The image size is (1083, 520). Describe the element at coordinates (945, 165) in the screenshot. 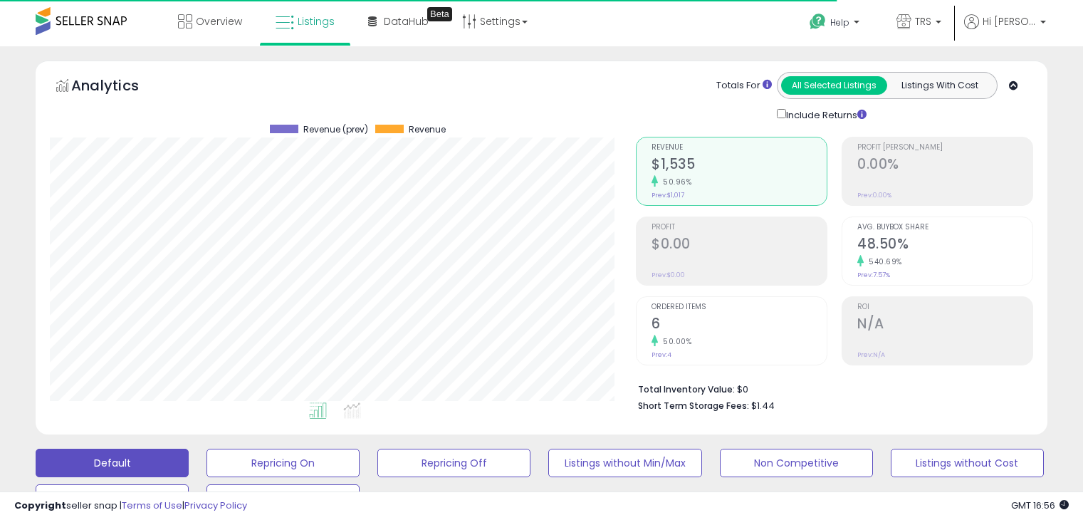

I see `h2: 0.00%` at that location.